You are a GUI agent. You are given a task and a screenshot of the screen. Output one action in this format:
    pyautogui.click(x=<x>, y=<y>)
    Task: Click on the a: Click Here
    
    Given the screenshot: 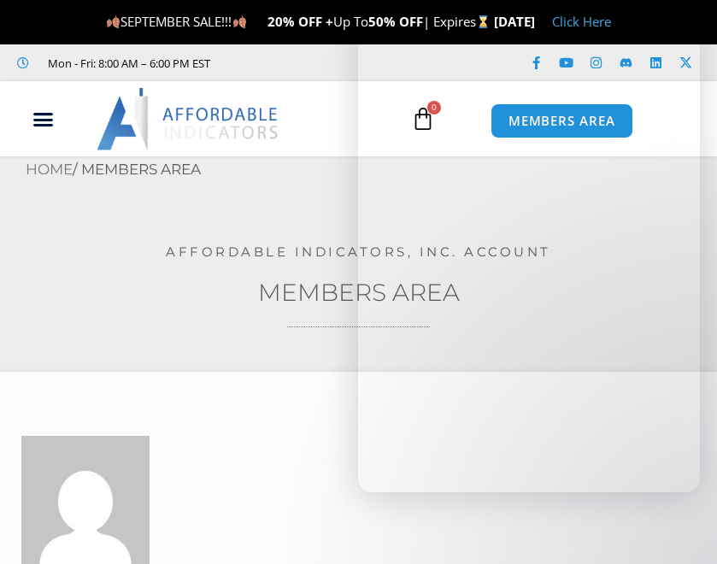 What is the action you would take?
    pyautogui.click(x=581, y=21)
    